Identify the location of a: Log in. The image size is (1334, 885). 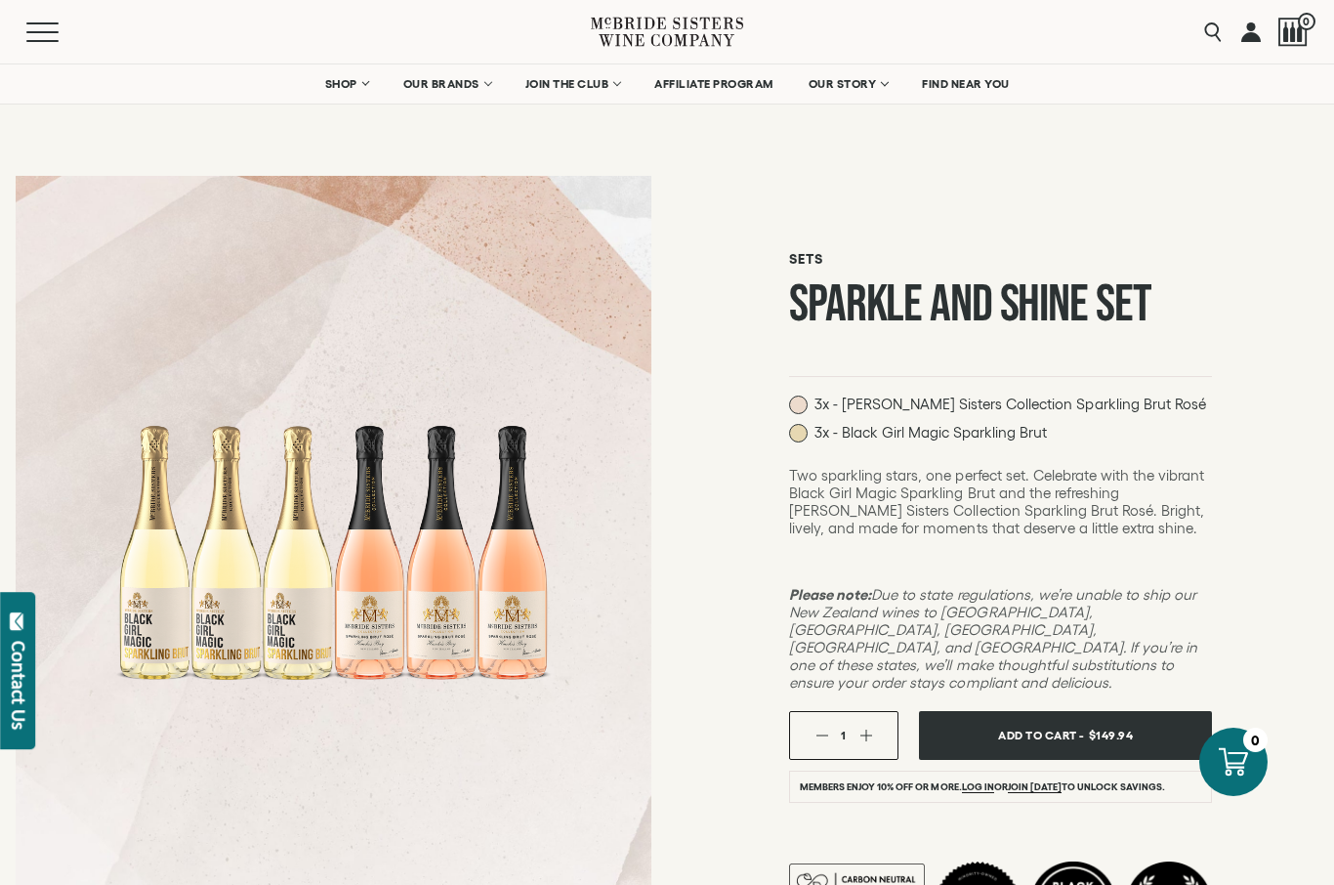
(978, 787).